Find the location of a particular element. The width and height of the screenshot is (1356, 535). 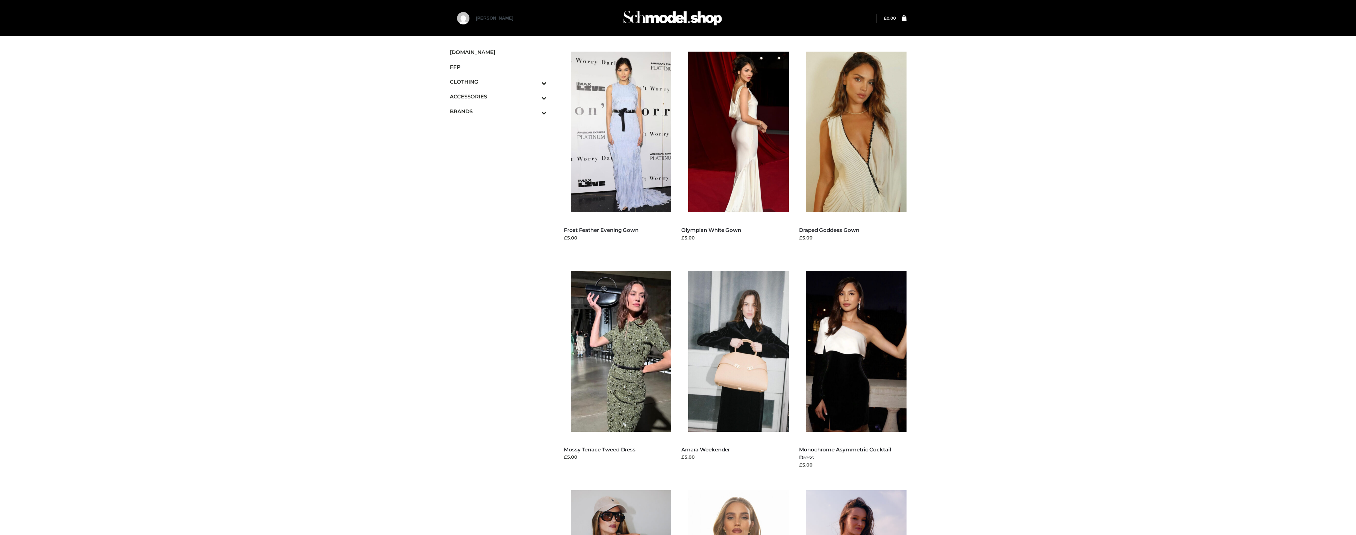

a: Mossy Terrace Tweed Dress is located at coordinates (599, 450).